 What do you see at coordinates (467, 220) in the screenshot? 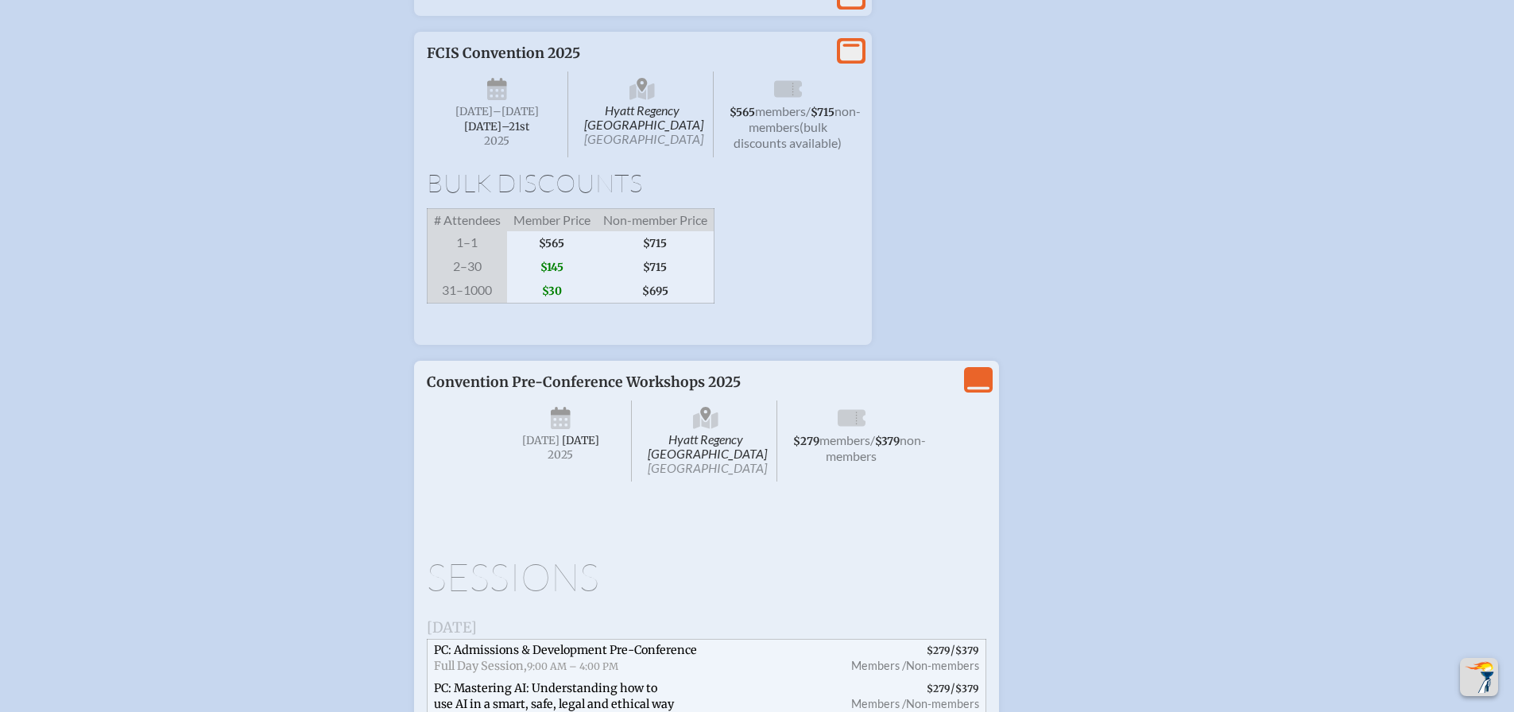
I see `span: # Attendees` at bounding box center [467, 220].